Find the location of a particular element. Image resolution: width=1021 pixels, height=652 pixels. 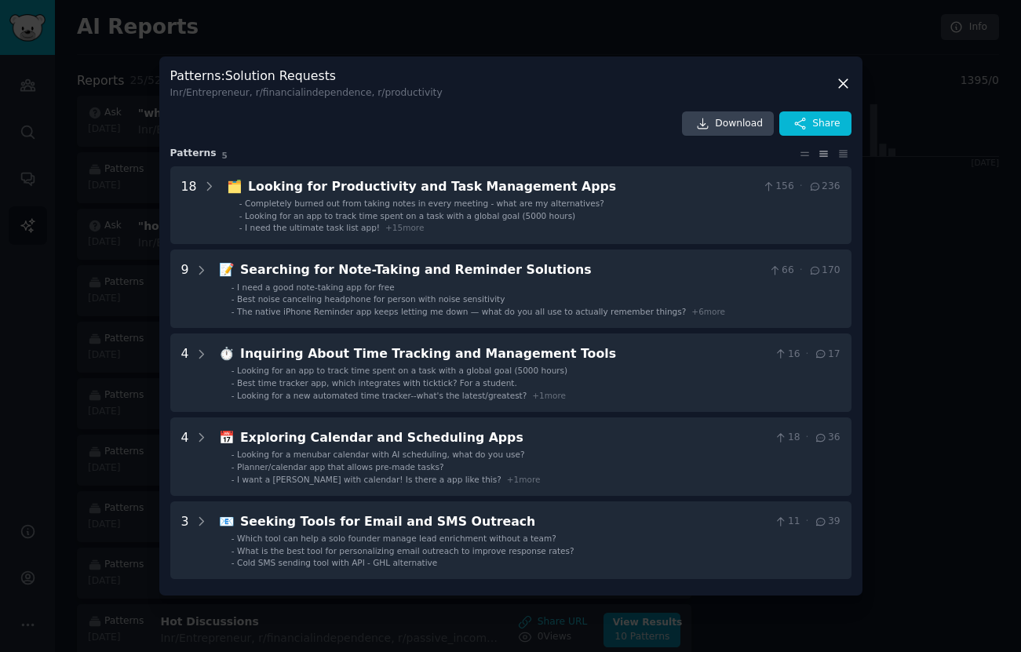

span: The native iPhone Reminder app keeps letting me down — what do you all use to actually remember t... is located at coordinates (461, 312).